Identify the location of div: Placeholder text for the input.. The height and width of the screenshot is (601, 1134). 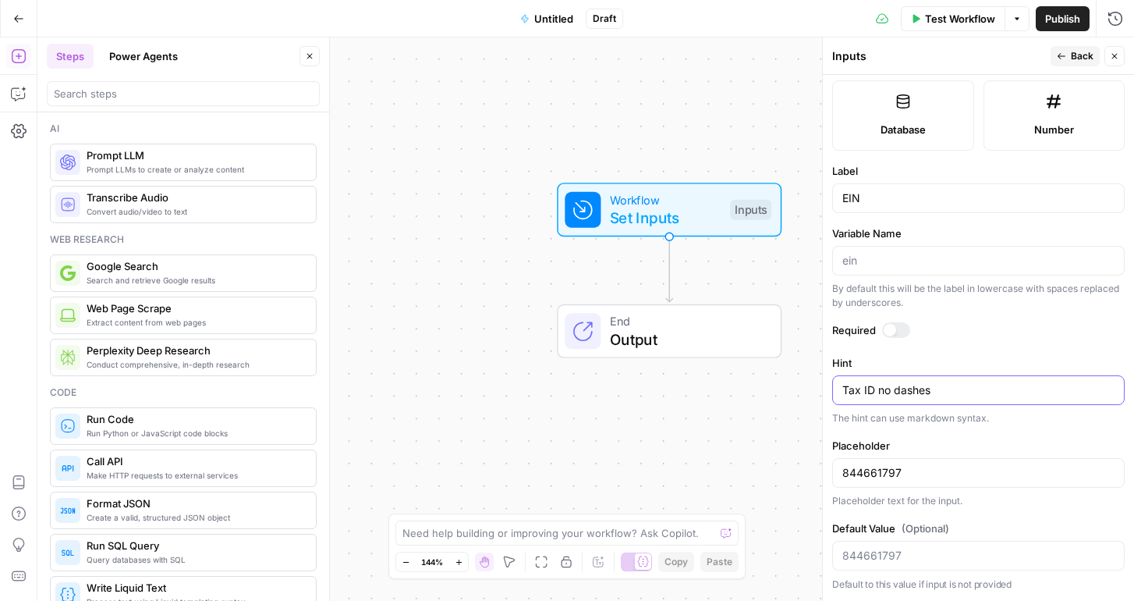
(978, 501).